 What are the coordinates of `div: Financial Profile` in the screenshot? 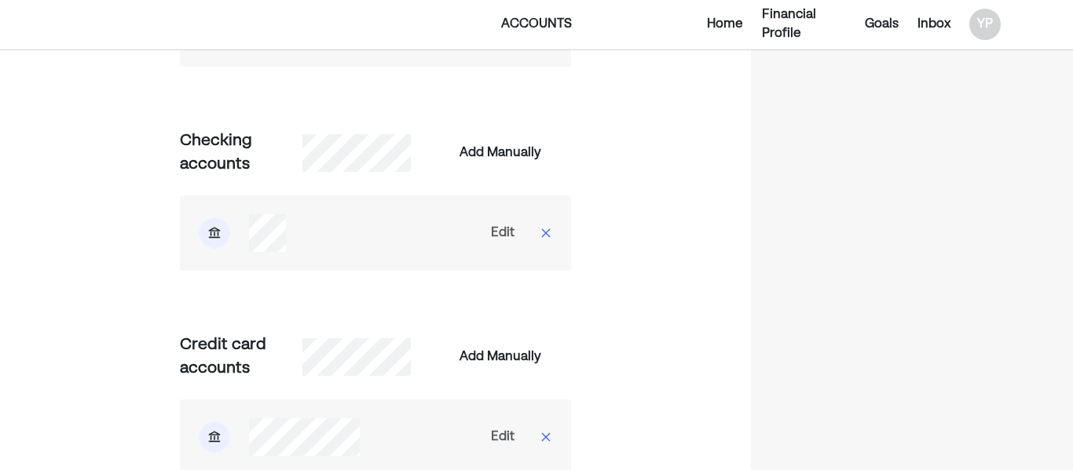 It's located at (803, 24).